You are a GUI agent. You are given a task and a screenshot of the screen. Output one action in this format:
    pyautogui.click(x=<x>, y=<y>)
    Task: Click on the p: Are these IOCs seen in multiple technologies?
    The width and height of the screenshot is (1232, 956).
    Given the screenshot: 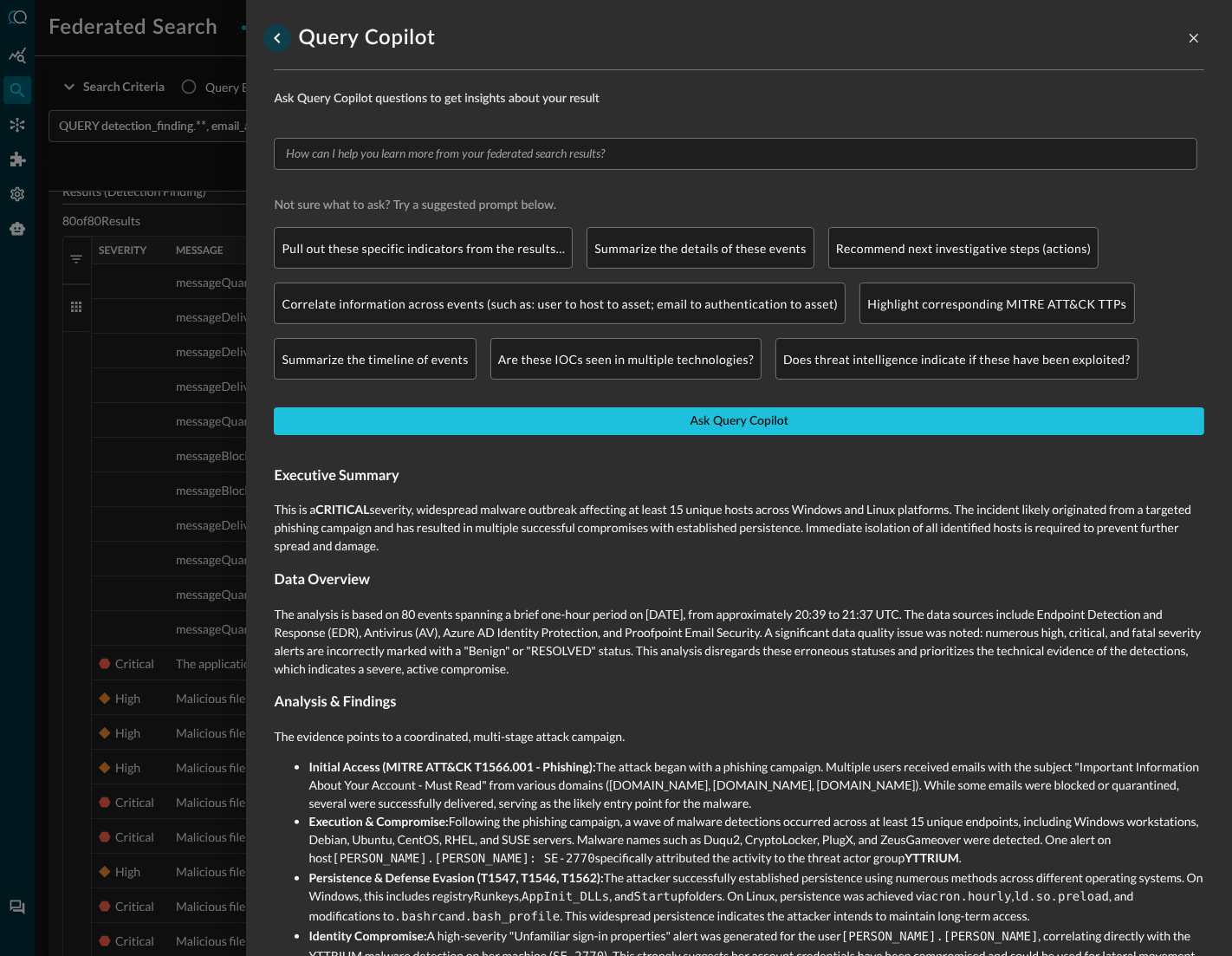 What is the action you would take?
    pyautogui.click(x=626, y=359)
    